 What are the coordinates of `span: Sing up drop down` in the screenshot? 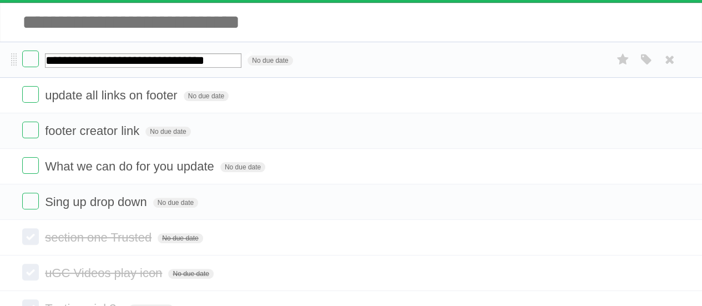 It's located at (97, 201).